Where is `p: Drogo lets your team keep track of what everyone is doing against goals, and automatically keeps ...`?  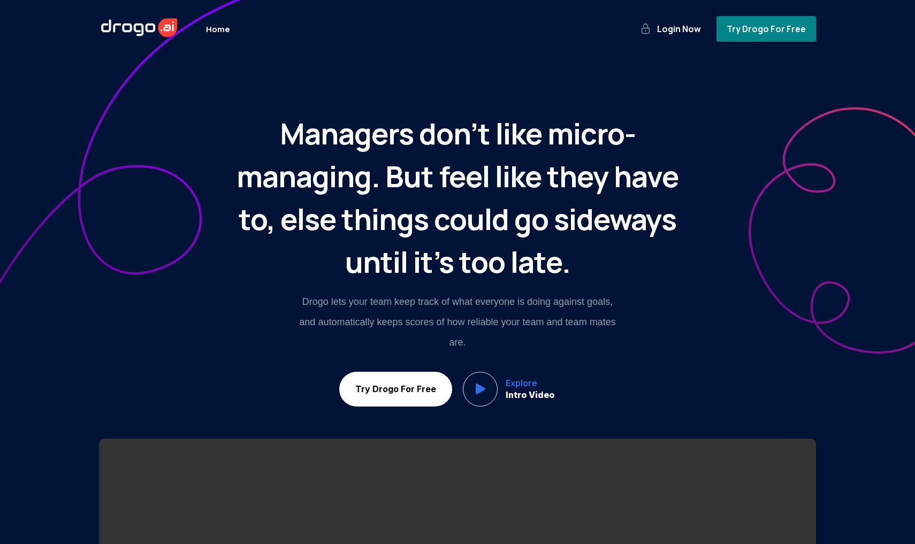 p: Drogo lets your team keep track of what everyone is doing against goals, and automatically keeps ... is located at coordinates (458, 323).